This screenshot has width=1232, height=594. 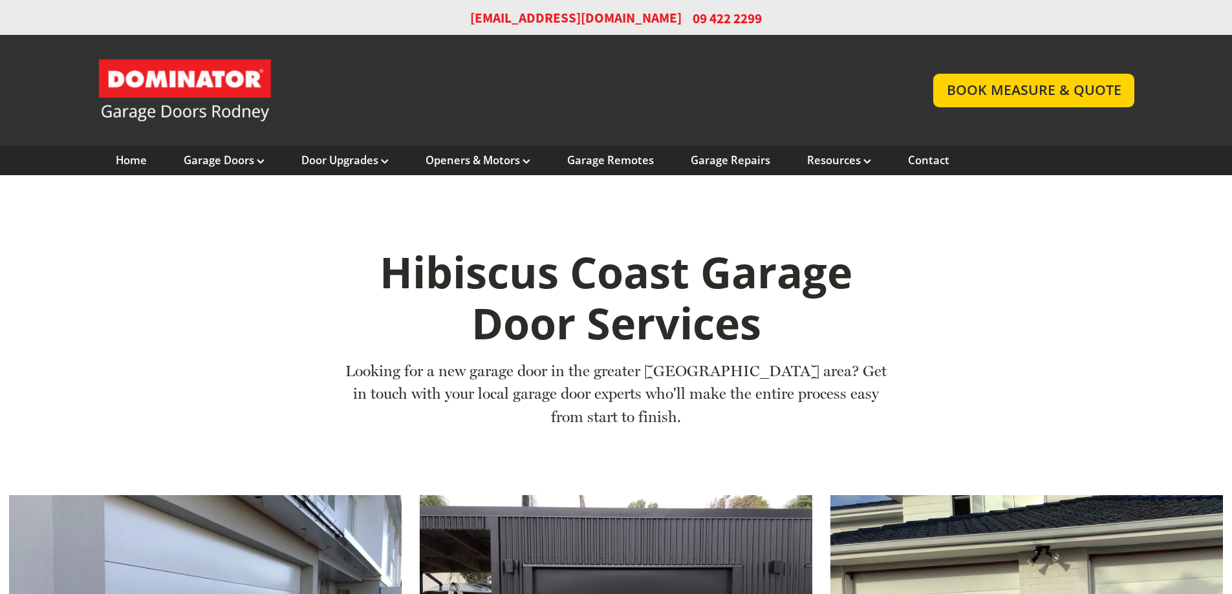 What do you see at coordinates (502, 91) in the screenshot?
I see `a: Garage Door and Secure Access Solutions homepage` at bounding box center [502, 91].